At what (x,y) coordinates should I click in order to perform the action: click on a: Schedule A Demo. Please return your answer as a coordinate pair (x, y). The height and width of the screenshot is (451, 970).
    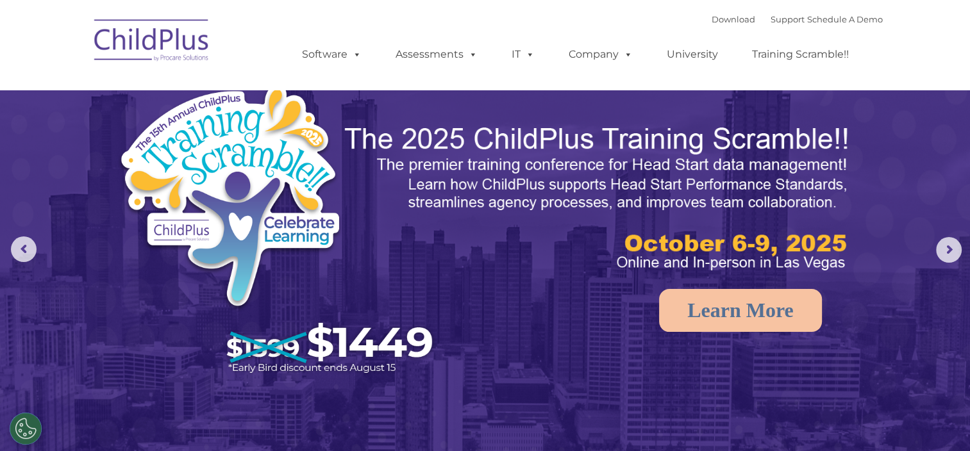
    Looking at the image, I should click on (845, 19).